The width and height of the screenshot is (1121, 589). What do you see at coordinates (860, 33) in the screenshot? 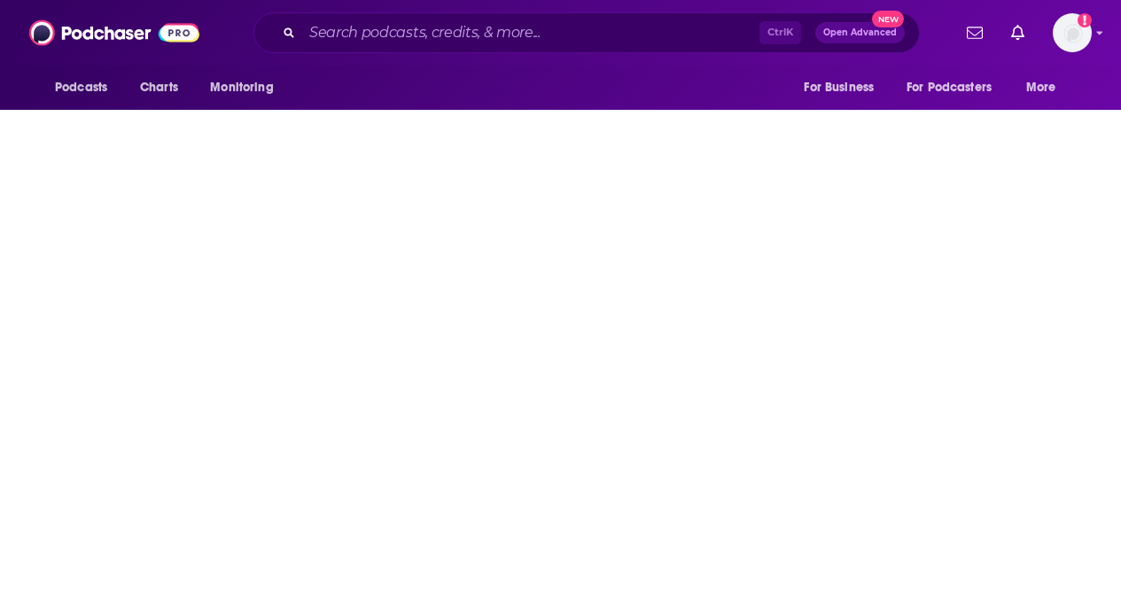
I see `button: Open AdvancedNew` at bounding box center [860, 33].